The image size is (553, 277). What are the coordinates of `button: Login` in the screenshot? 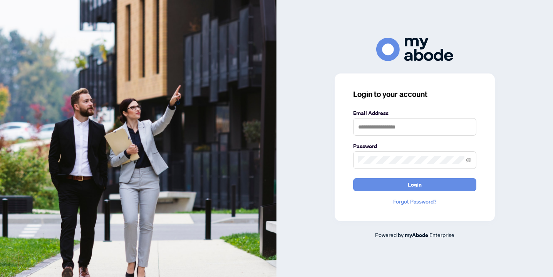 It's located at (415, 185).